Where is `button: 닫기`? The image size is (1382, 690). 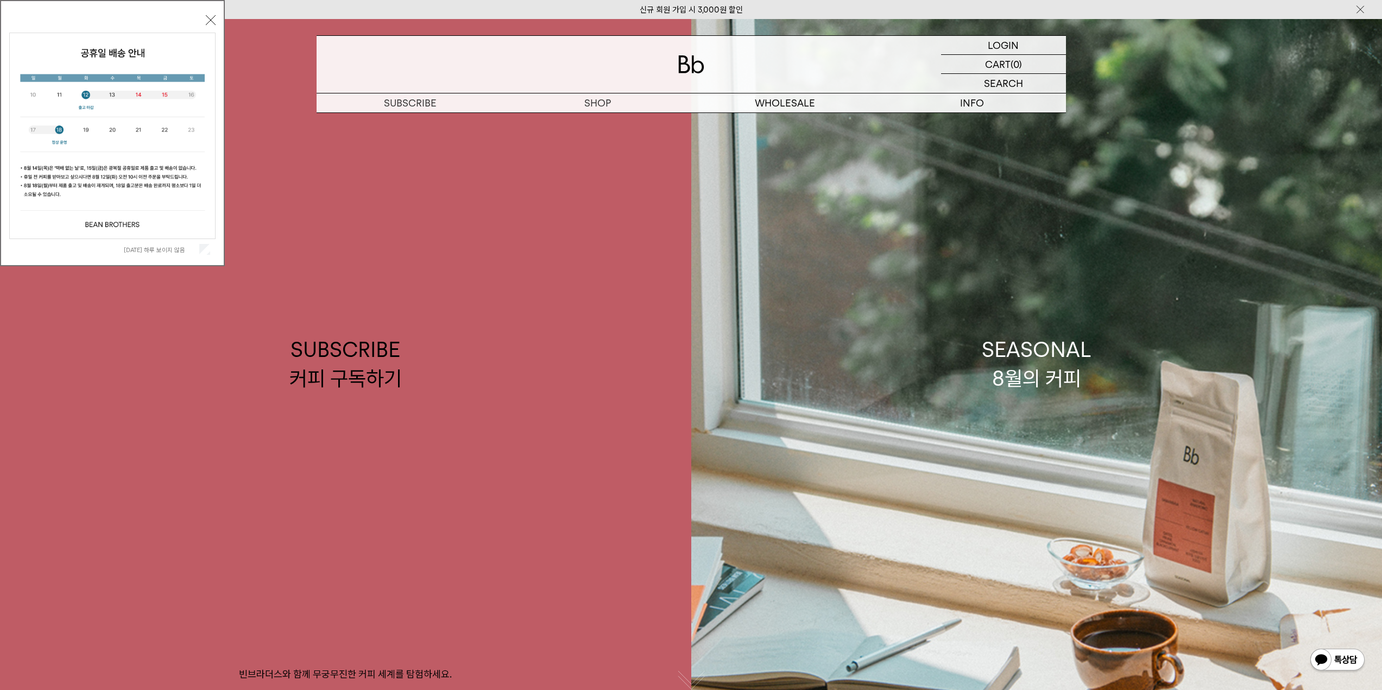 button: 닫기 is located at coordinates (211, 20).